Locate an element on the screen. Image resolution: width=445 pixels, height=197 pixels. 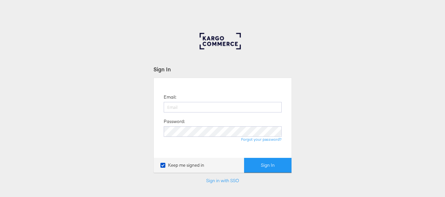
label: Keep me signed in is located at coordinates (182, 165).